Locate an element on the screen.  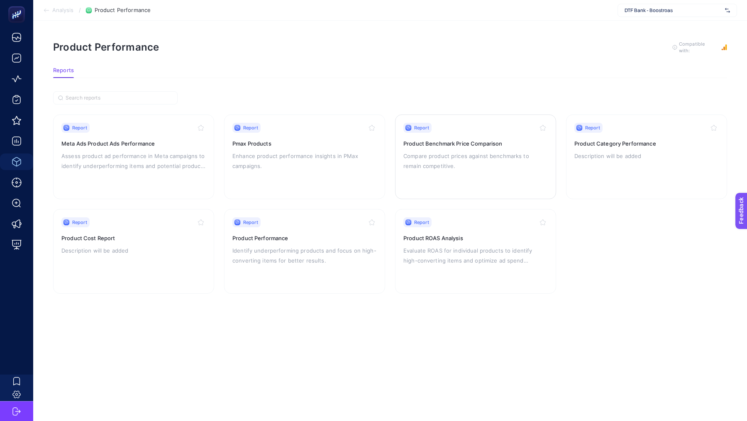
span: DTF Bank - Boostroas is located at coordinates (673, 10).